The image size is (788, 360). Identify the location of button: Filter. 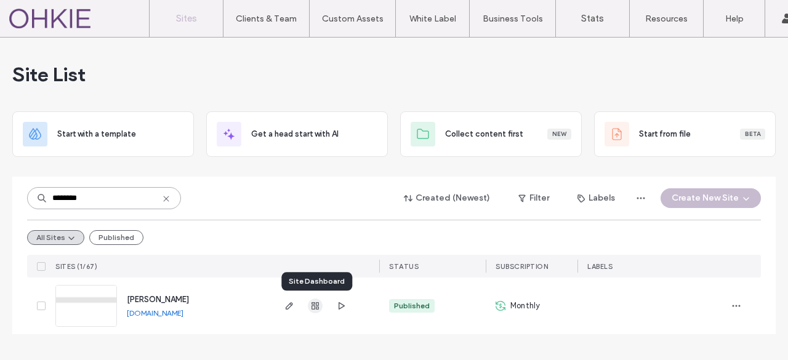
(533, 198).